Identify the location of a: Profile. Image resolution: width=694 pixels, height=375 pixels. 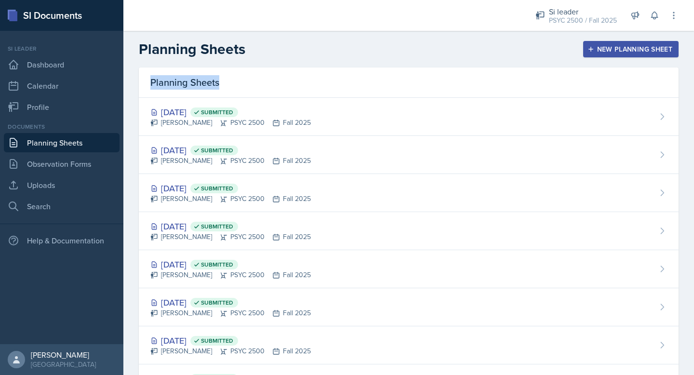
(62, 107).